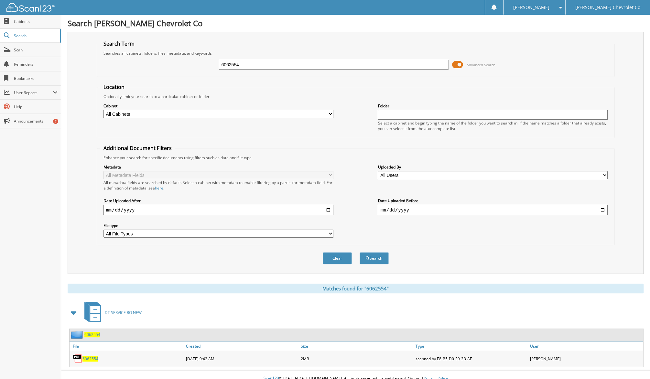 This screenshot has height=379, width=650. Describe the element at coordinates (114, 87) in the screenshot. I see `legend: Location` at that location.